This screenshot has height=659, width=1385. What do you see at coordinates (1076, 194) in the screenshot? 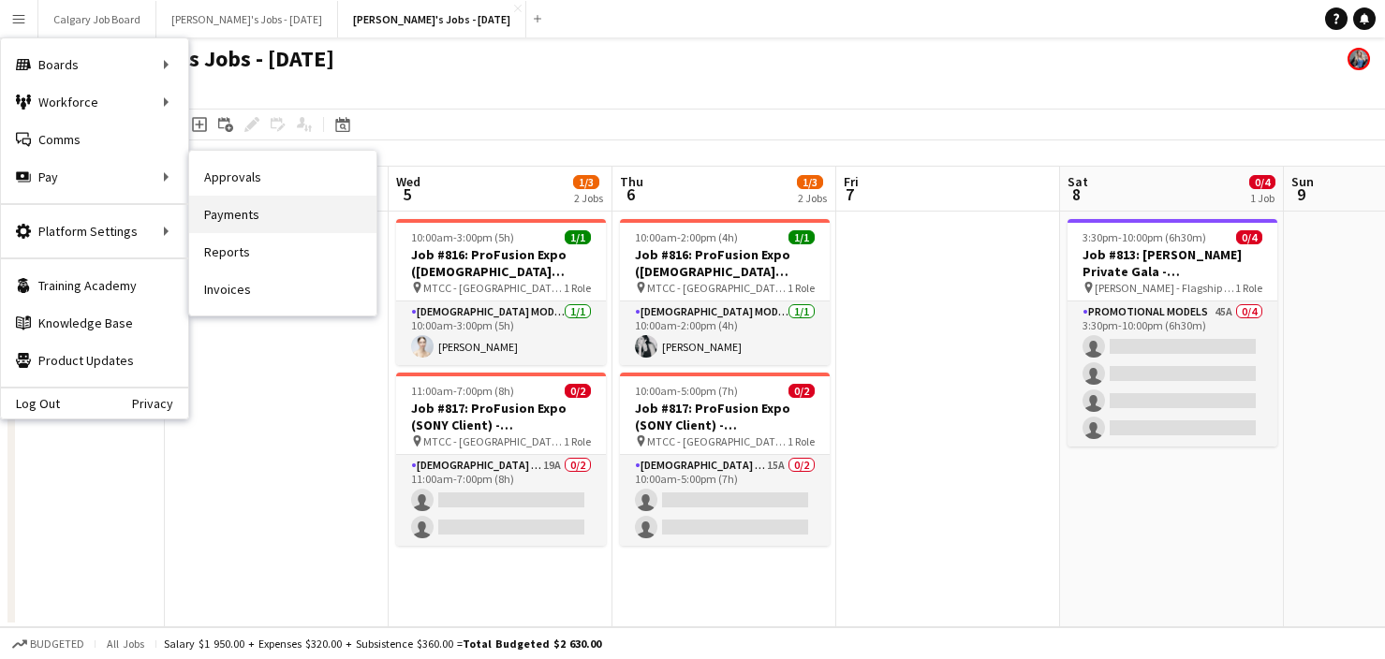
I see `span: 8` at bounding box center [1076, 194].